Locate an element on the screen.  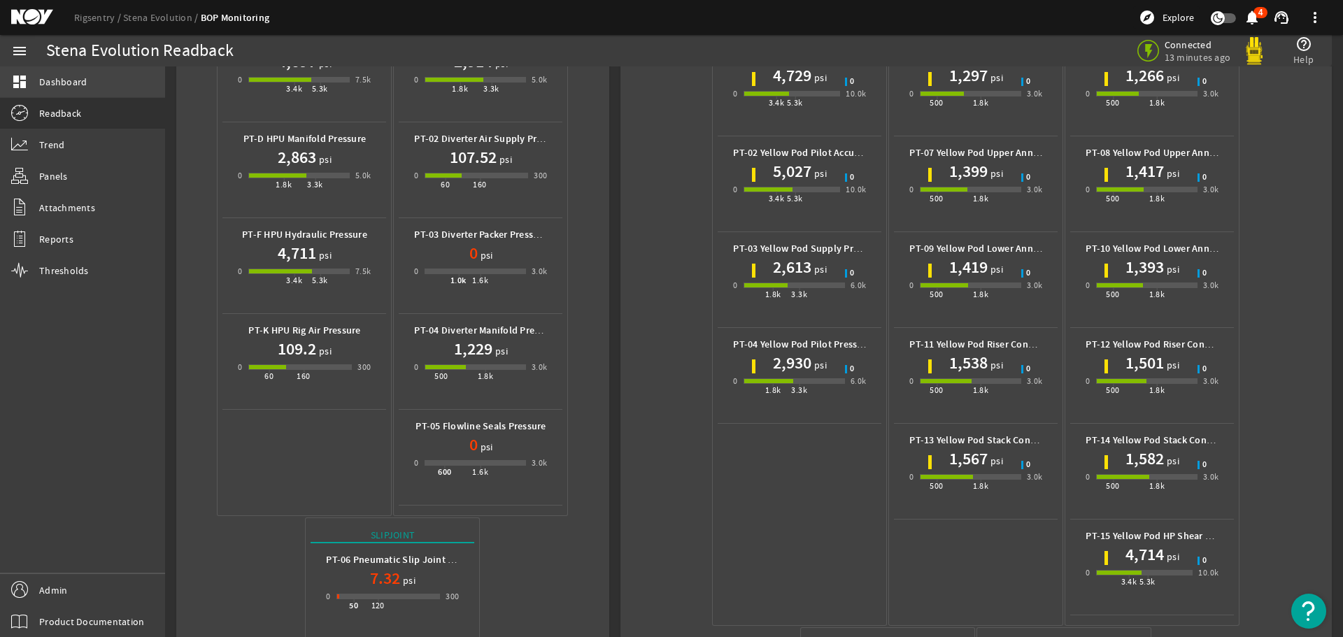
div: Stena Evolution Readback is located at coordinates (140, 51).